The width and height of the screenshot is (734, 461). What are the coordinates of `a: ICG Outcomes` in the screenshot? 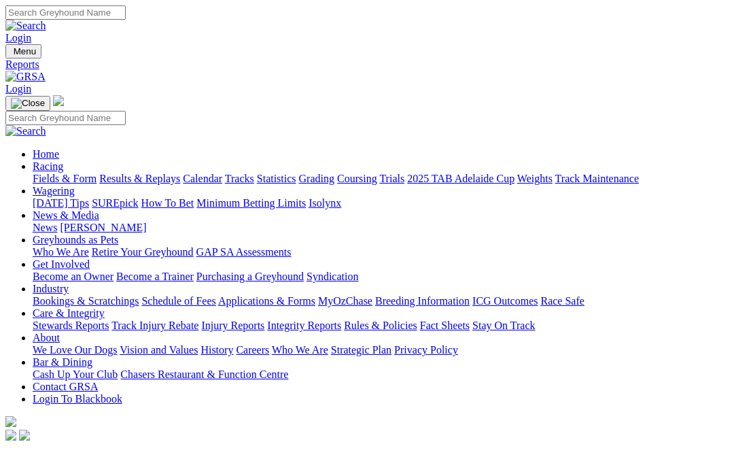 It's located at (505, 300).